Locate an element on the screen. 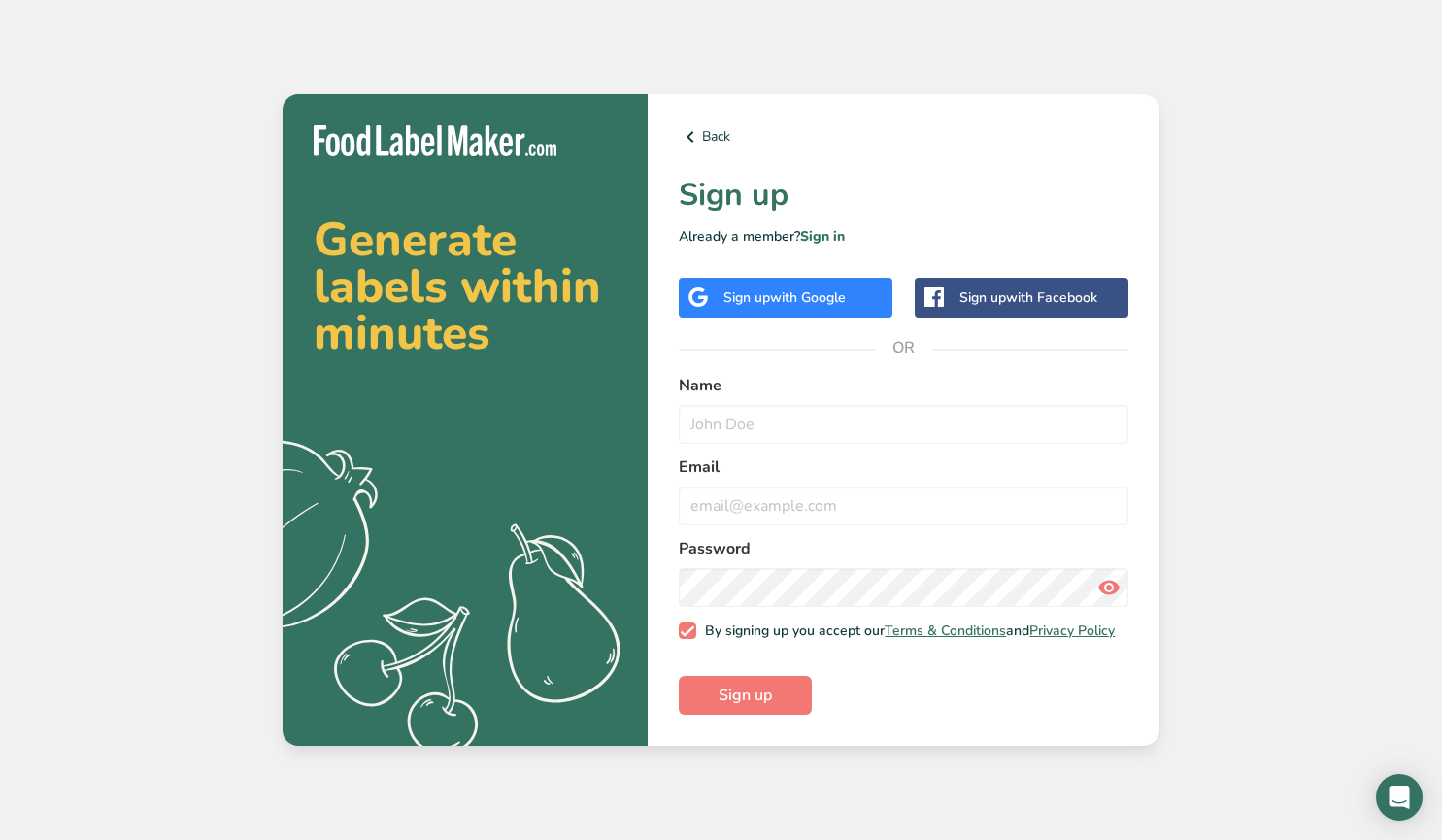  a: Back is located at coordinates (903, 137).